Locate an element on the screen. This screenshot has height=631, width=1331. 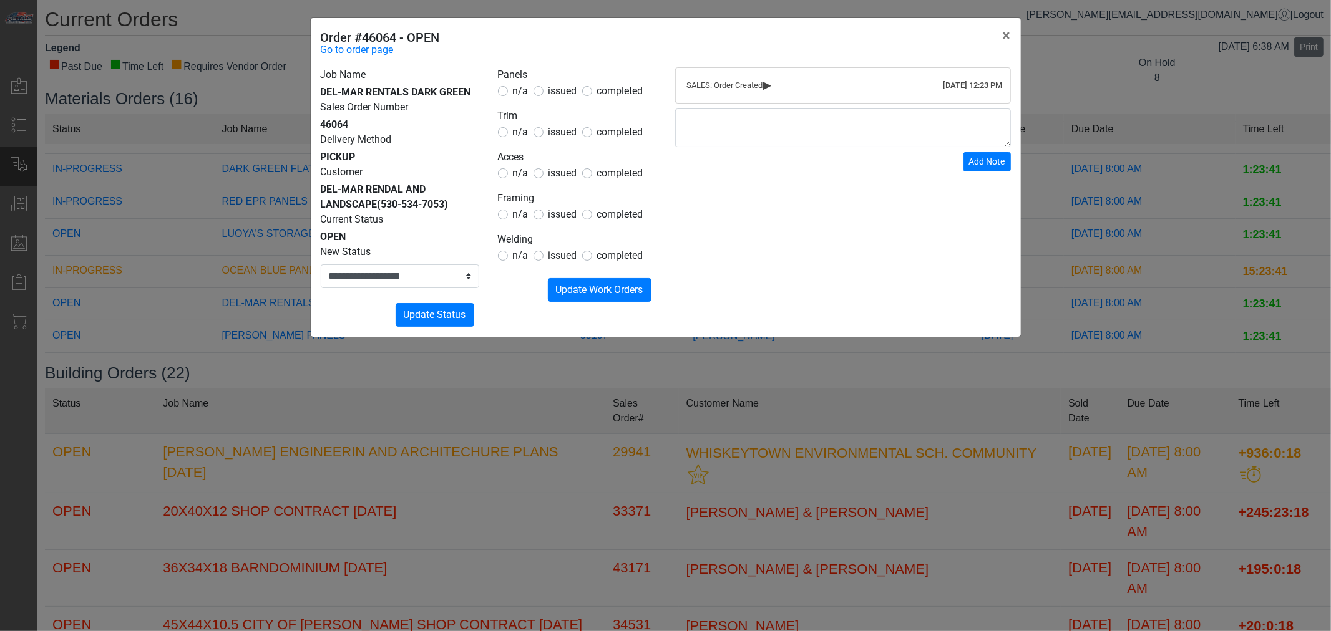
button: Close is located at coordinates (1006, 36).